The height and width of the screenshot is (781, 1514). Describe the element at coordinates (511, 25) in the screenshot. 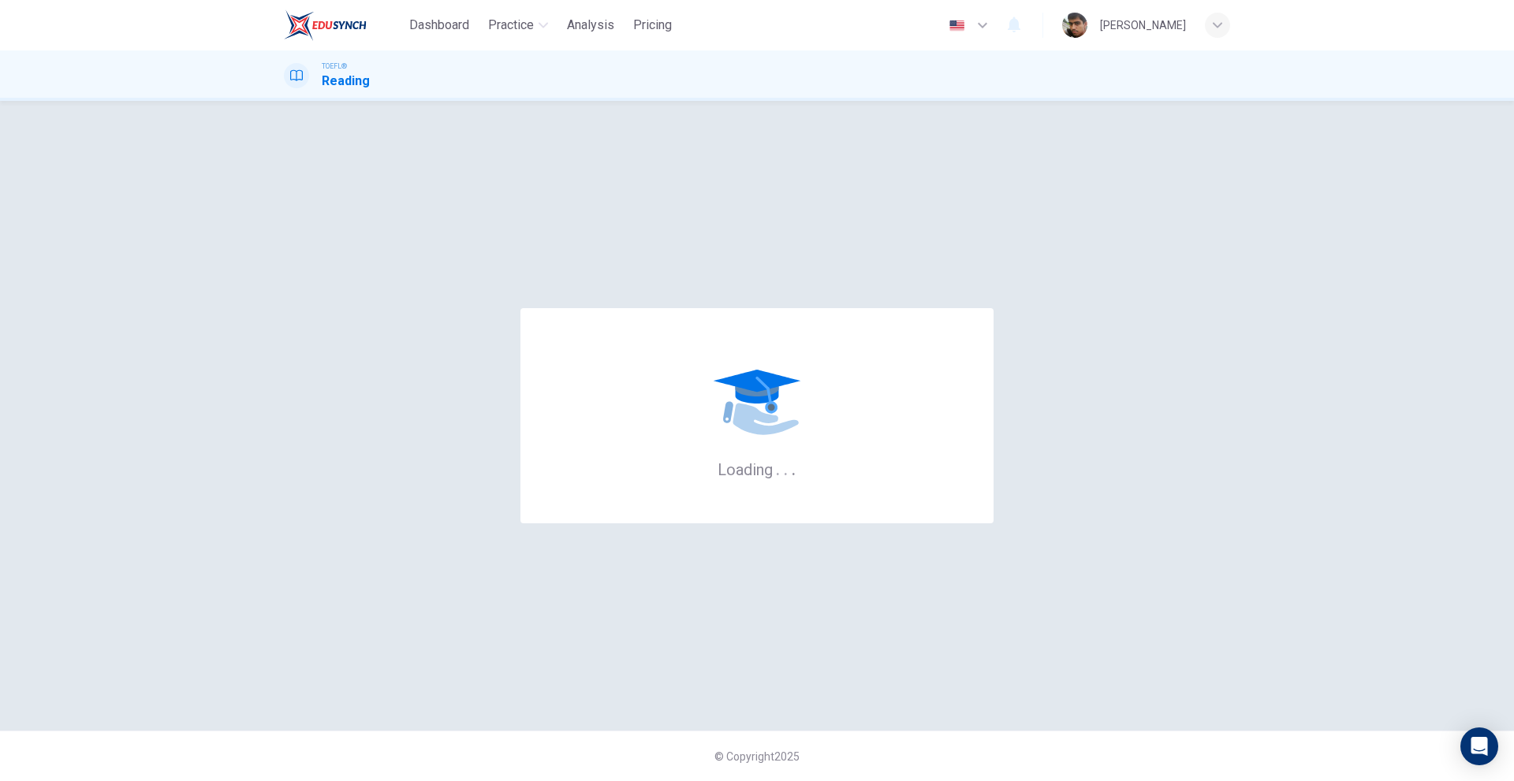

I see `span: Practice` at that location.